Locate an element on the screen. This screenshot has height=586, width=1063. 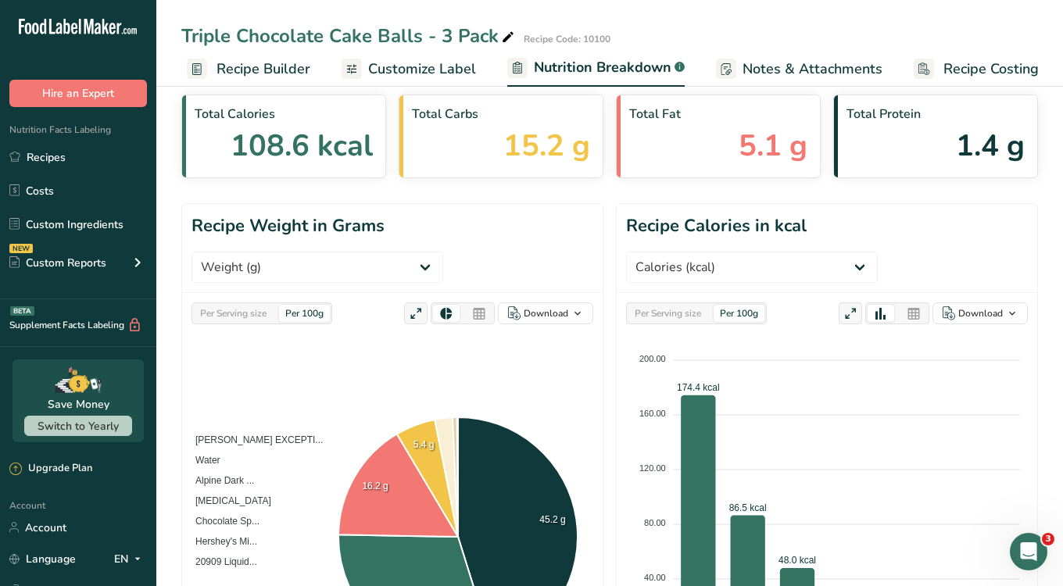
button: Switch to Yearly is located at coordinates (78, 426).